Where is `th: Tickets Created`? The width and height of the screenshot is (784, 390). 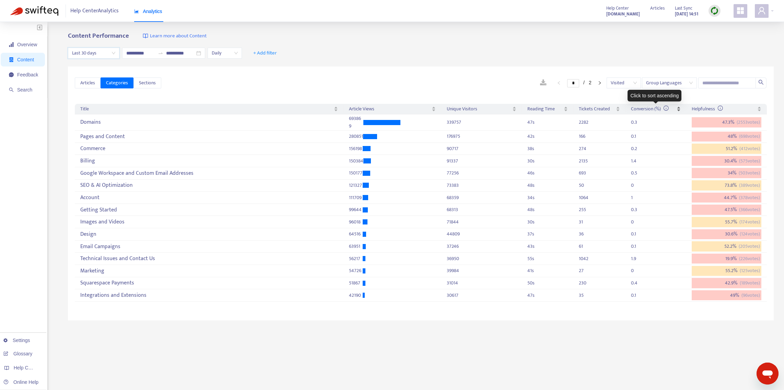 th: Tickets Created is located at coordinates (599, 109).